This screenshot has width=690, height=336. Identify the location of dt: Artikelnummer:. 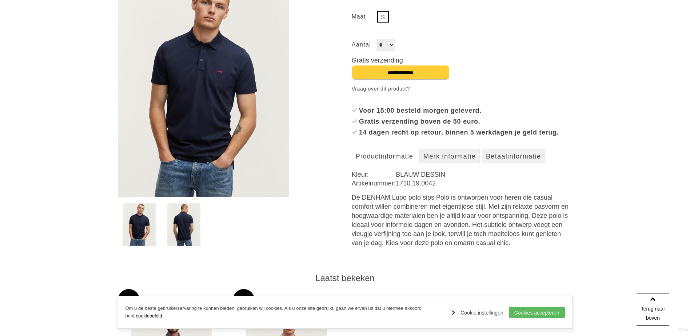
(373, 183).